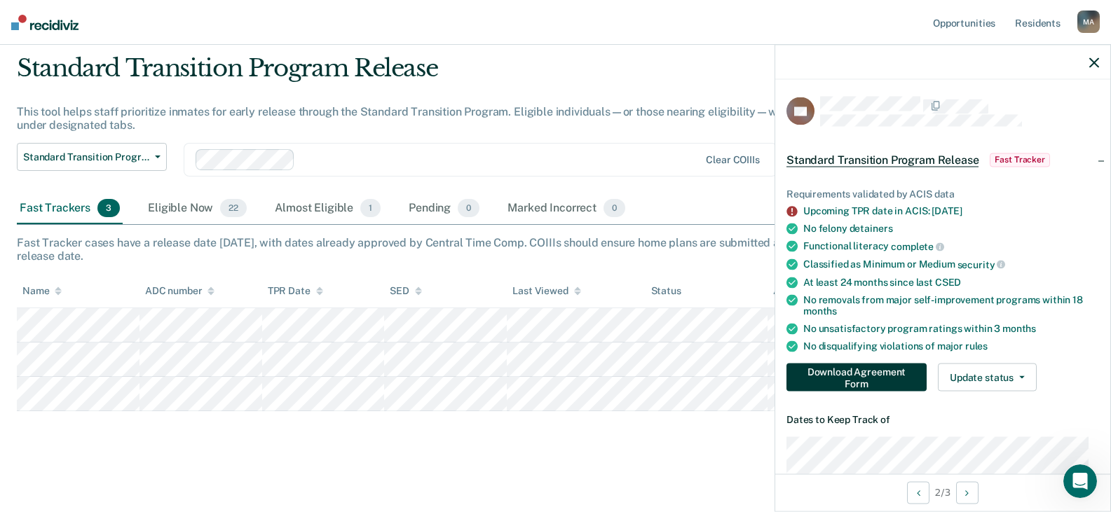 This screenshot has height=512, width=1111. I want to click on span: CSED, so click(948, 282).